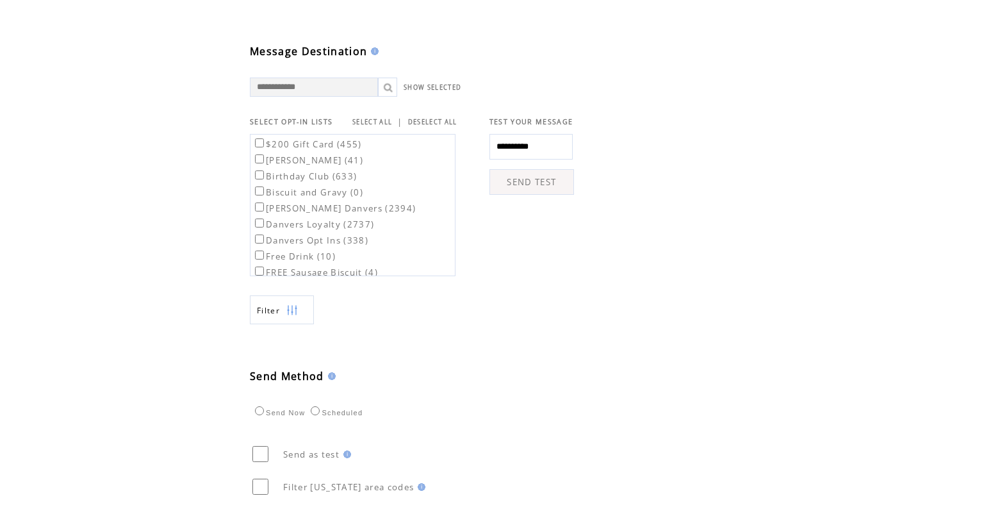 The image size is (984, 530). Describe the element at coordinates (268, 310) in the screenshot. I see `span: Show filters` at that location.